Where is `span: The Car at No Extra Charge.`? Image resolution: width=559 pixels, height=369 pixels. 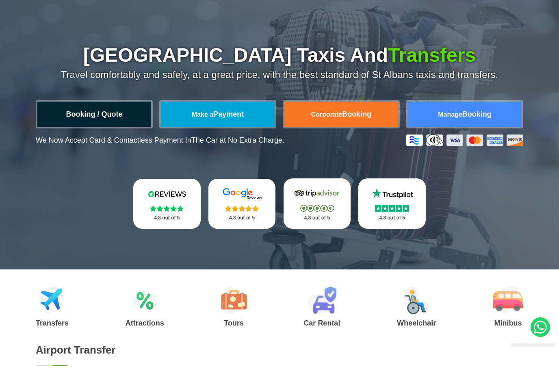 span: The Car at No Extra Charge. is located at coordinates (238, 140).